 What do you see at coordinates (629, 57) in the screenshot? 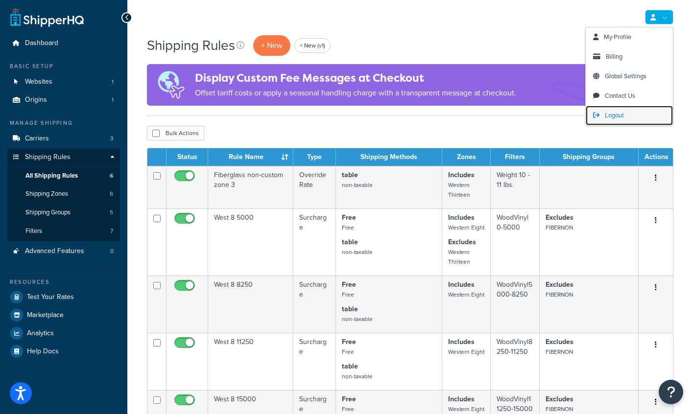
I see `li: Billing` at bounding box center [629, 57].